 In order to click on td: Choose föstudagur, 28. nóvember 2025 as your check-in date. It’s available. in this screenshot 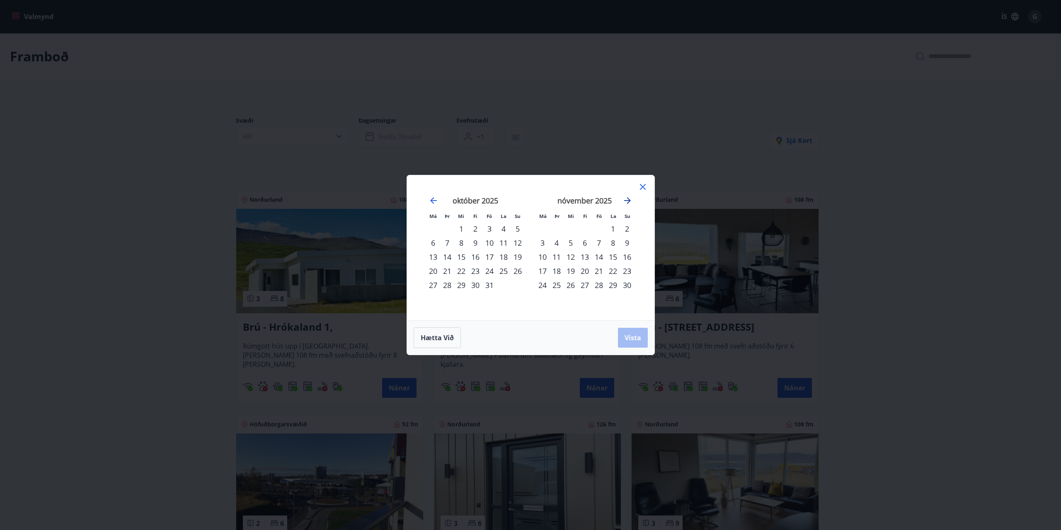, I will do `click(599, 285)`.